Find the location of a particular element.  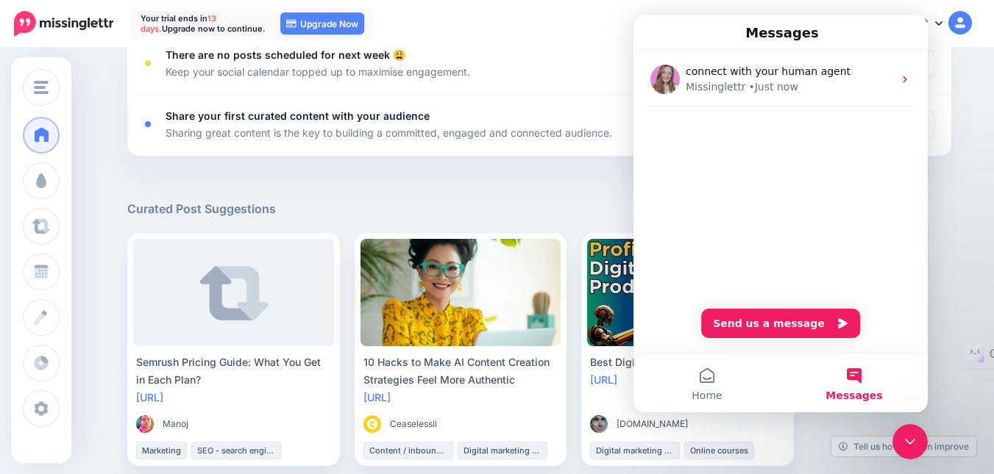

b: There are no posts scheduled for next week 😩 is located at coordinates (285, 54).